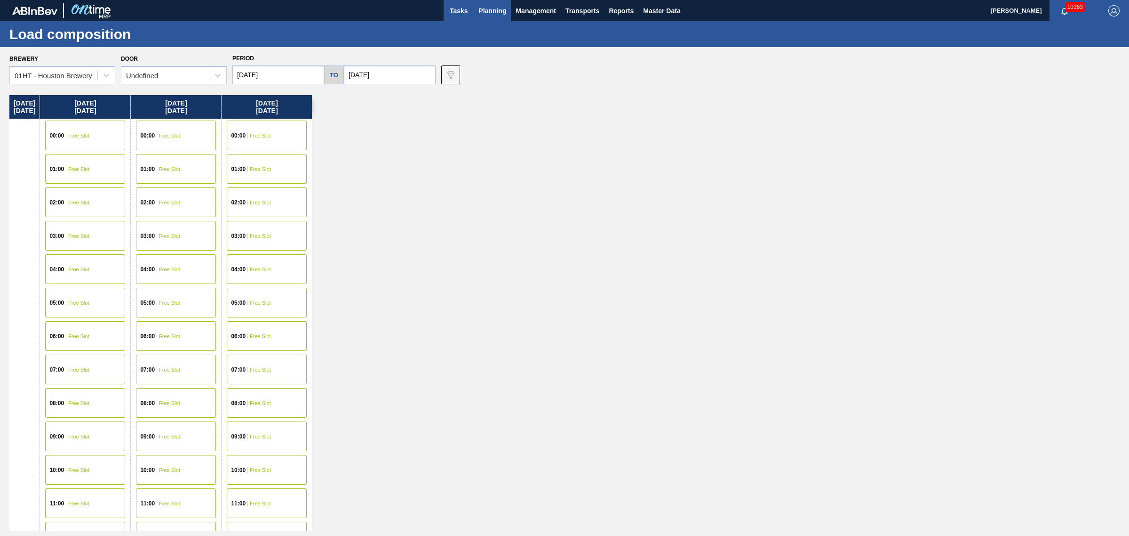  Describe the element at coordinates (459, 11) in the screenshot. I see `span: Tasks` at that location.